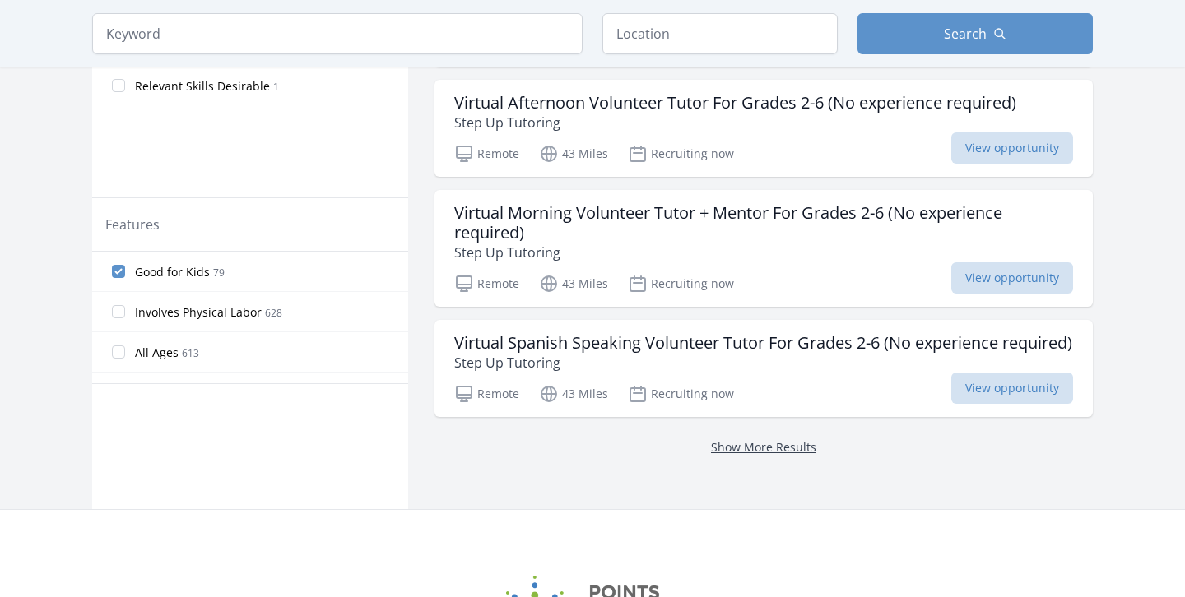 The image size is (1185, 597). What do you see at coordinates (975, 34) in the screenshot?
I see `button: Search` at bounding box center [975, 34].